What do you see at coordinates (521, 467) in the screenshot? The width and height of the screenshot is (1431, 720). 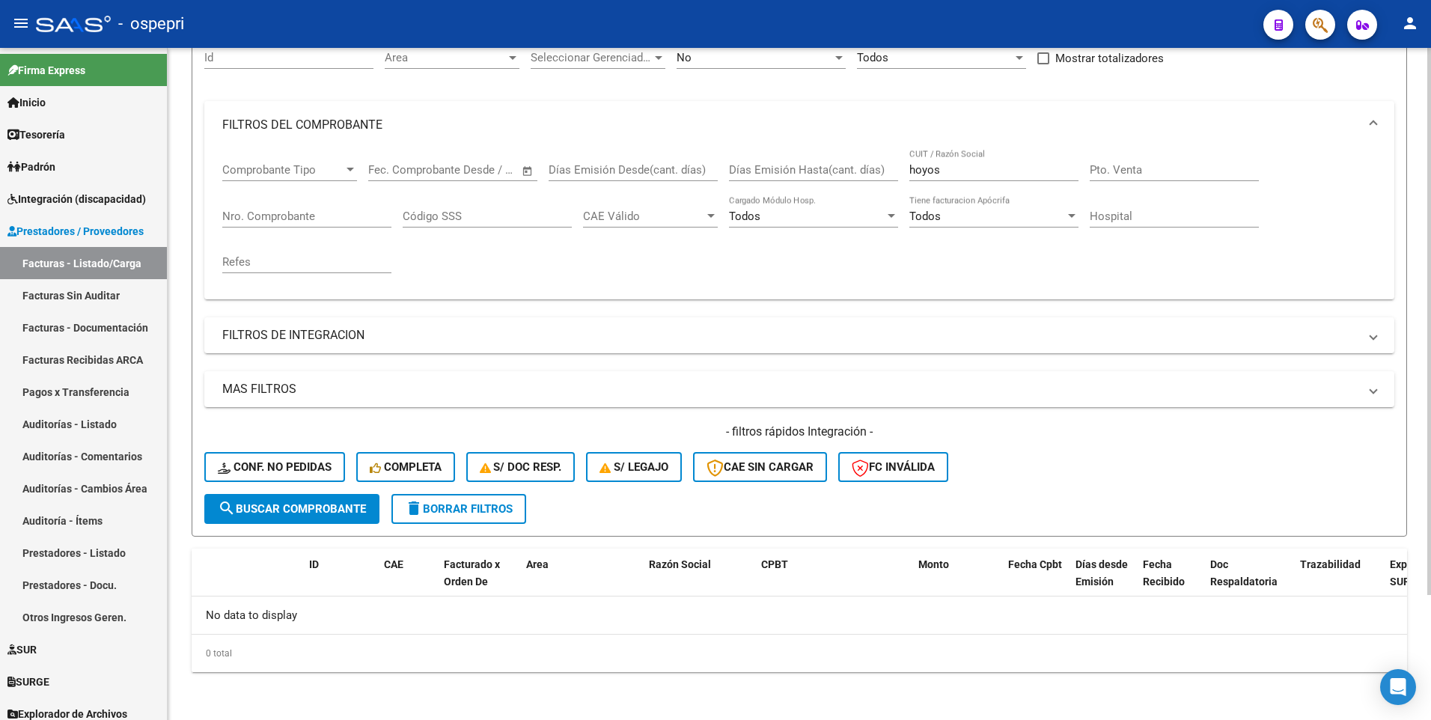 I see `button: S/ Doc Resp.` at bounding box center [521, 467].